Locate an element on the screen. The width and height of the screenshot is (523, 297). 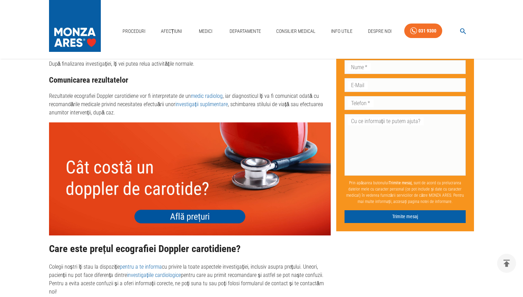
a: pentru a te informa is located at coordinates (141, 266).